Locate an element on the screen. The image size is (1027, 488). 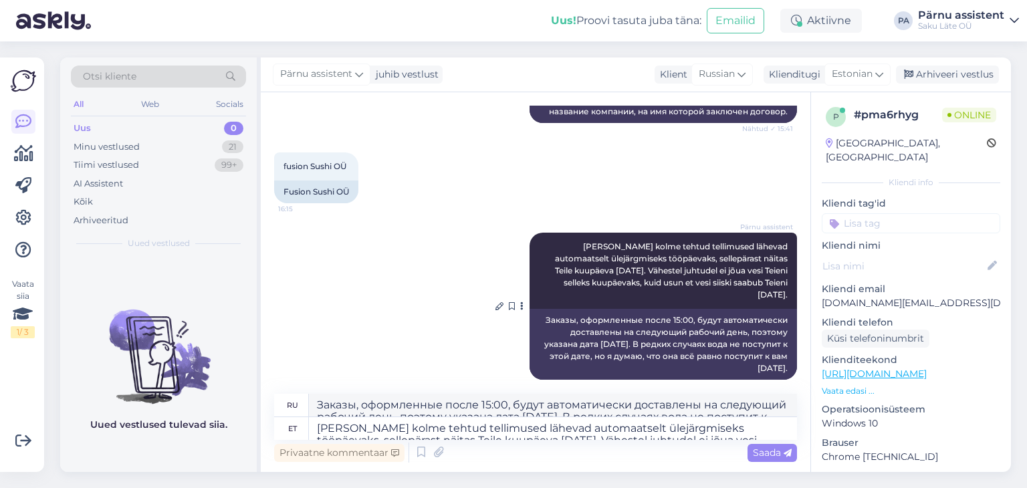
div: 1 / 3 is located at coordinates (23, 332).